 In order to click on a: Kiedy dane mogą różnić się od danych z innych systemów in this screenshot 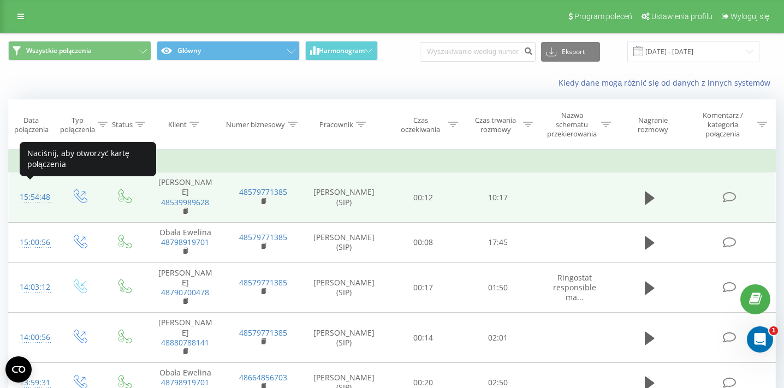, I will do `click(667, 82)`.